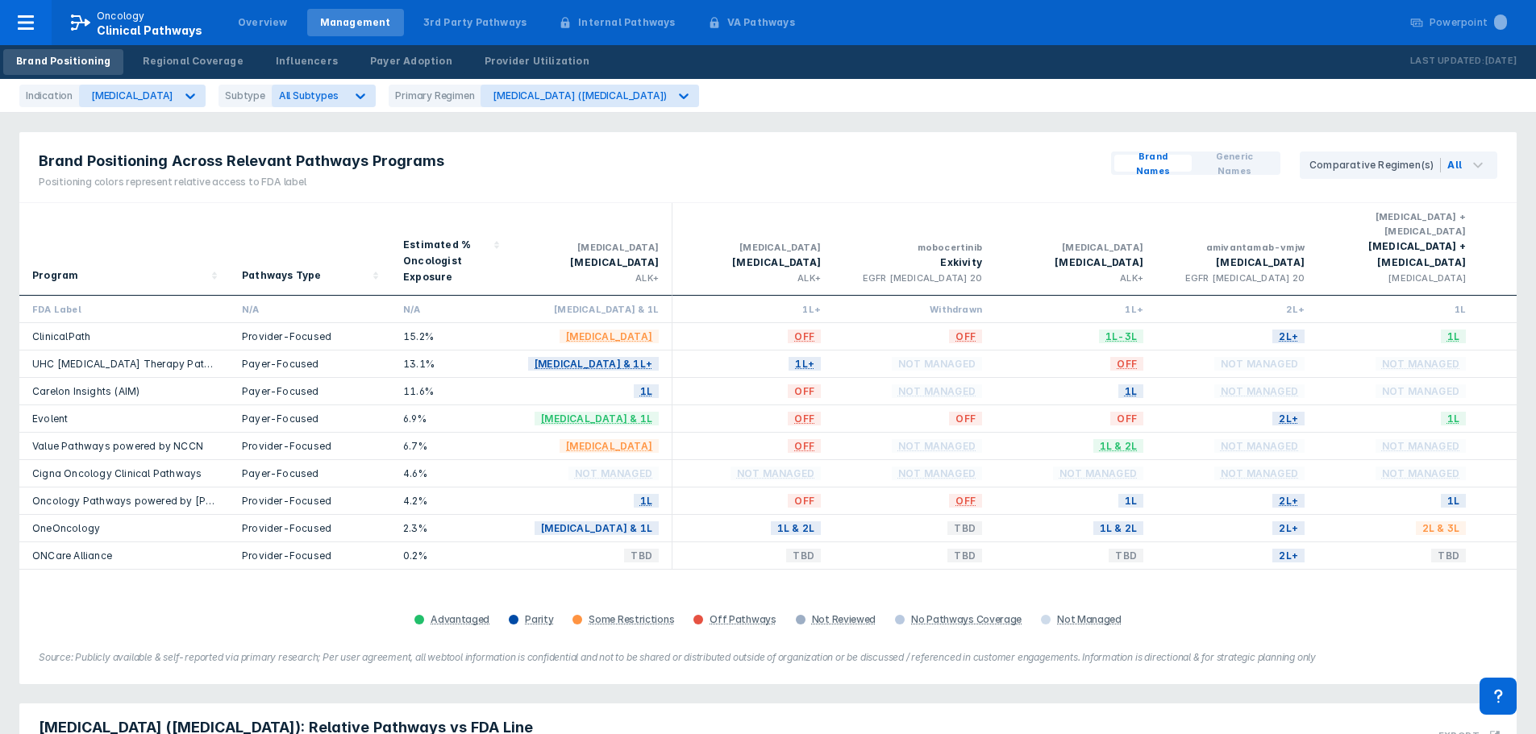 The width and height of the screenshot is (1536, 734). What do you see at coordinates (1120, 336) in the screenshot?
I see `span: 1L-3L` at bounding box center [1120, 336].